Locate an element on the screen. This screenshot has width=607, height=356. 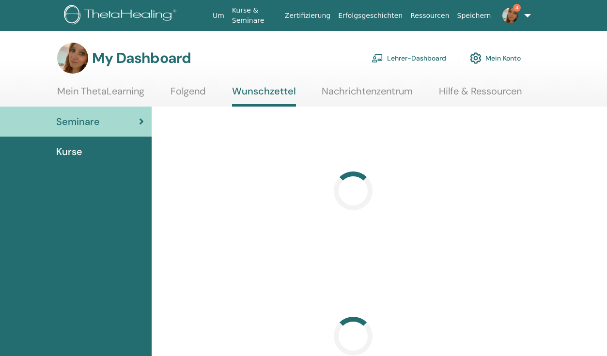
h3: My Dashboard is located at coordinates (142, 58).